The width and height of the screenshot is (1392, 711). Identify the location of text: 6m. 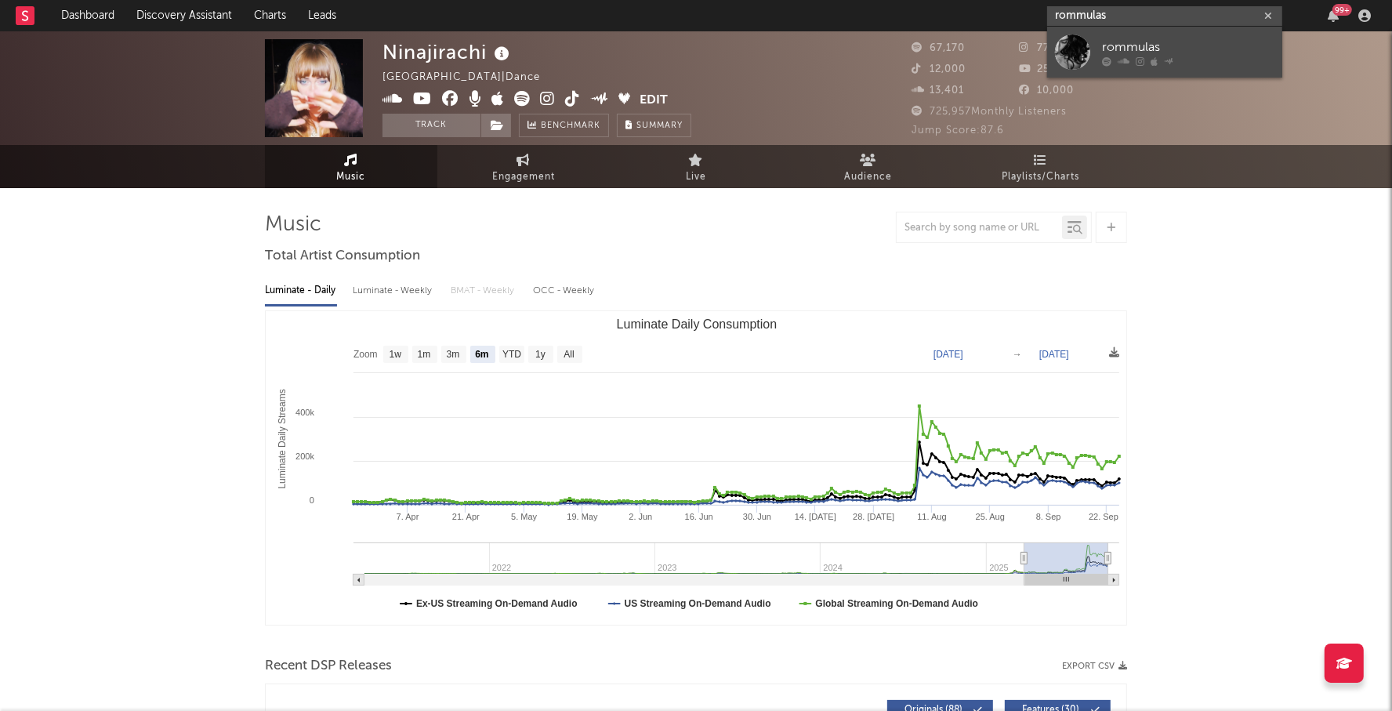
(481, 355).